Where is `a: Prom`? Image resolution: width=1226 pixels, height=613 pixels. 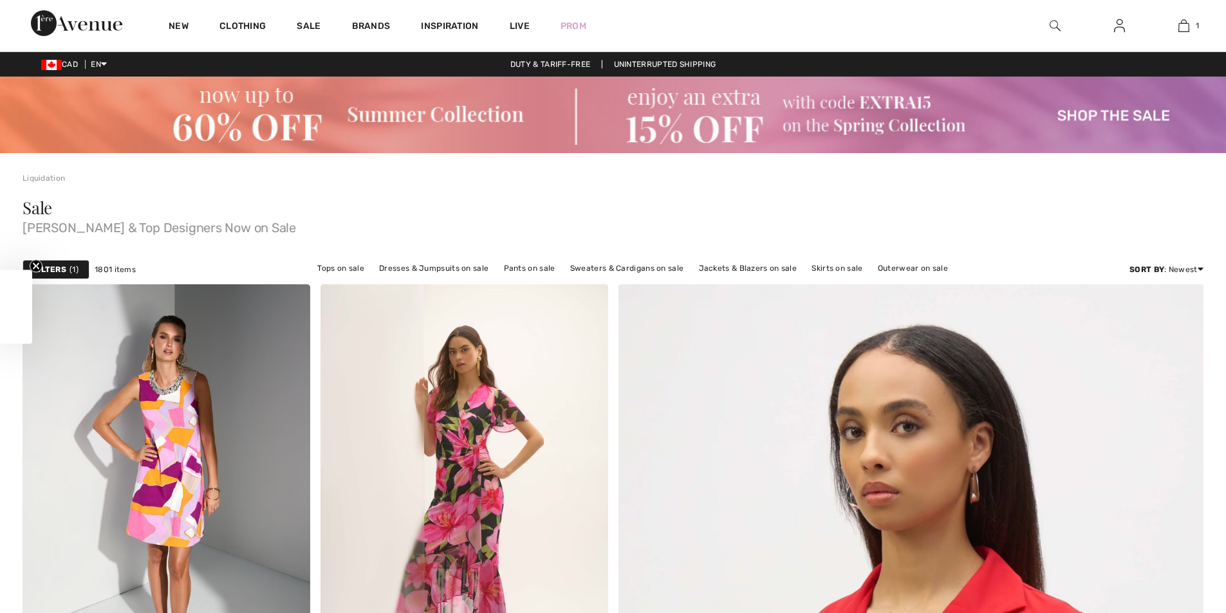 a: Prom is located at coordinates (573, 26).